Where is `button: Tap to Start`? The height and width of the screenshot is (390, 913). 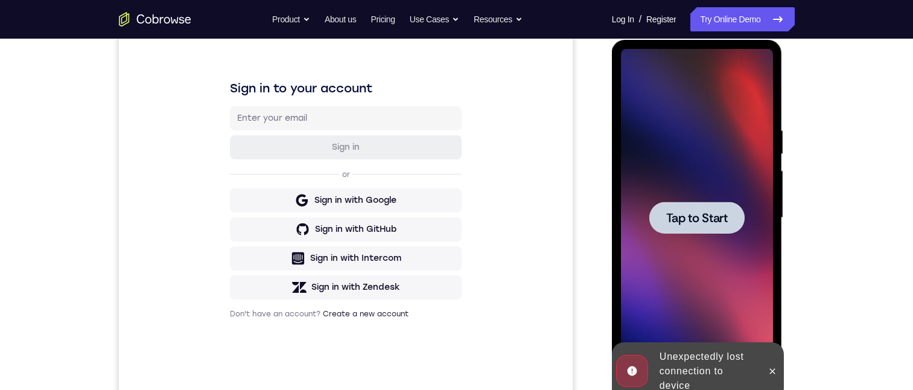 button: Tap to Start is located at coordinates (85, 177).